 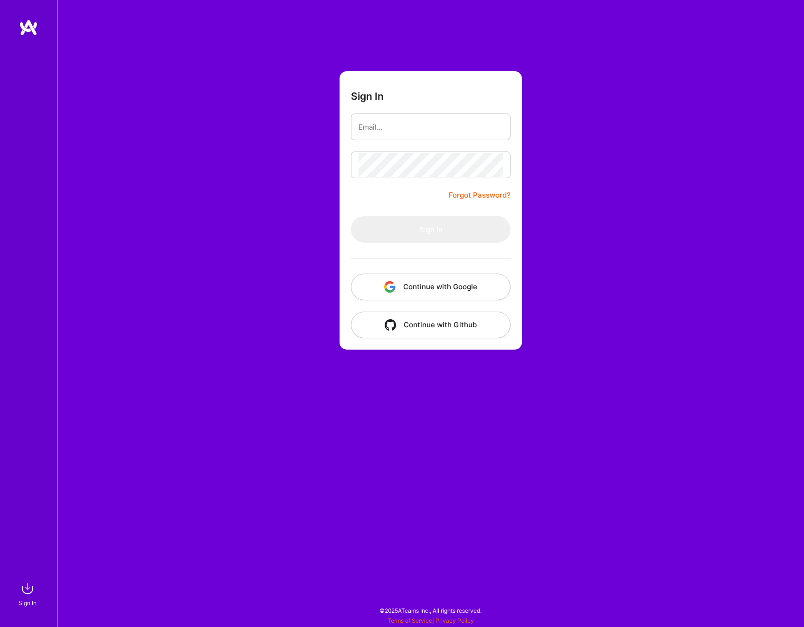 I want to click on a: Privacy Policy, so click(x=454, y=620).